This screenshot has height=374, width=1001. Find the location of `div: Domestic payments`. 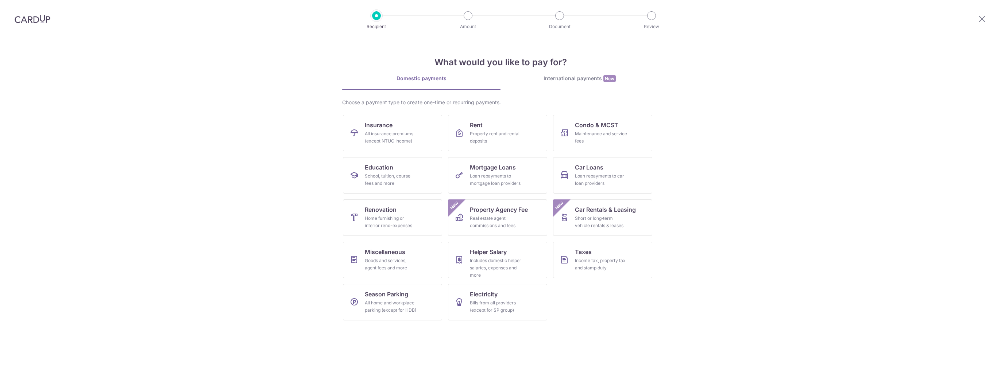

div: Domestic payments is located at coordinates (421, 78).